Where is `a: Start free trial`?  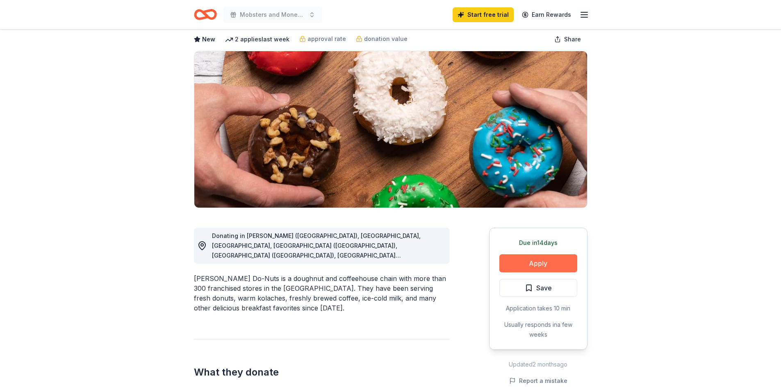 a: Start free trial is located at coordinates (483, 15).